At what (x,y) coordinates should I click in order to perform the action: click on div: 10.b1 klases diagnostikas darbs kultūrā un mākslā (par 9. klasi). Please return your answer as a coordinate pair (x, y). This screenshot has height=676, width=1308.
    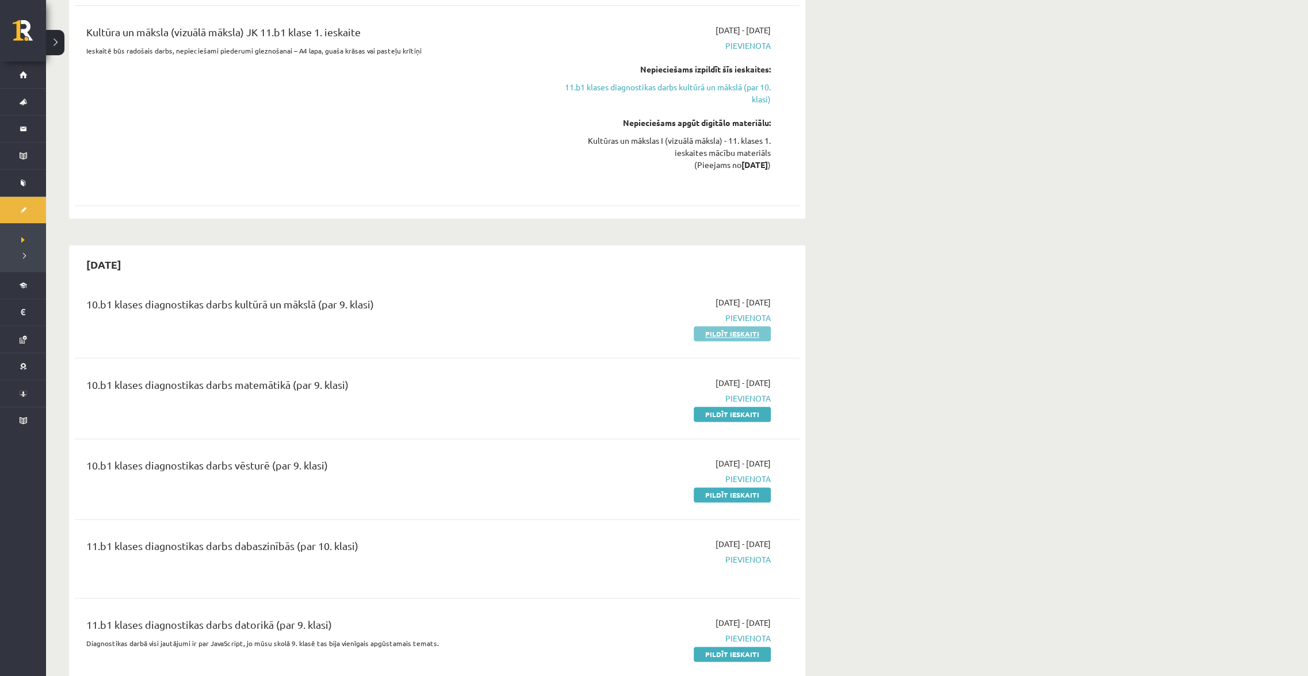
    Looking at the image, I should click on (311, 307).